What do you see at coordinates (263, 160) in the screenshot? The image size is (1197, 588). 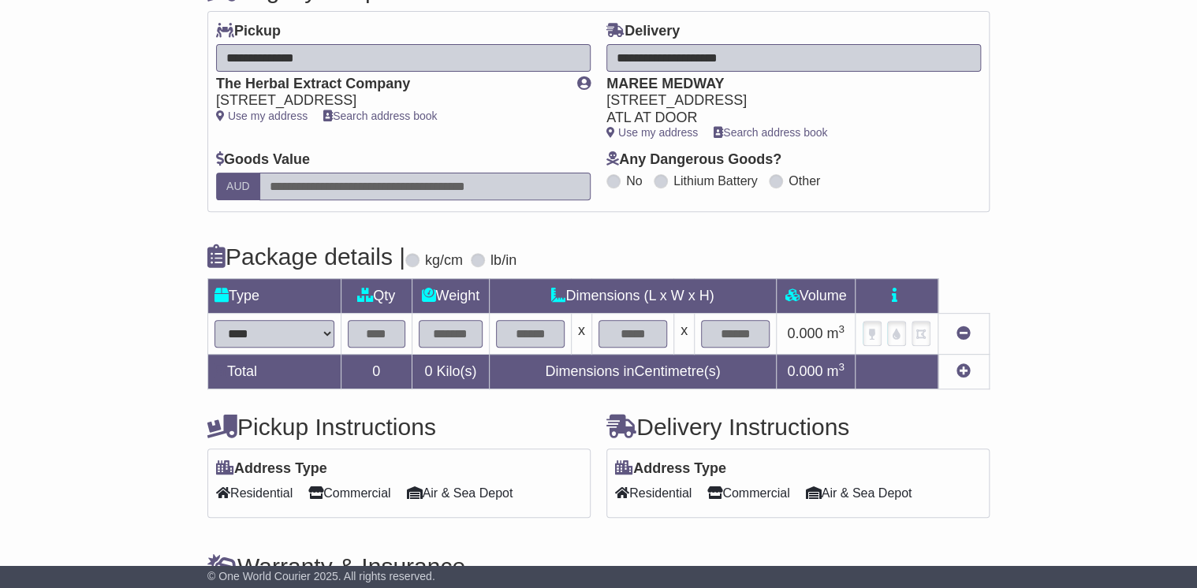 I see `label: Goods Value` at bounding box center [263, 160].